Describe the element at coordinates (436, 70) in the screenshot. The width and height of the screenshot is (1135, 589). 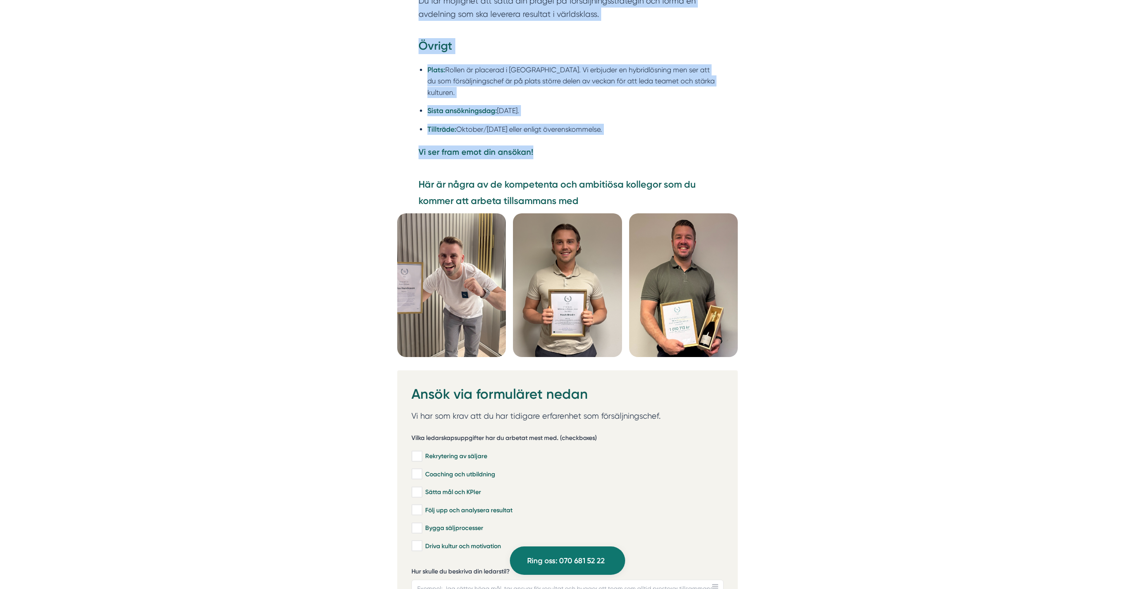
I see `strong: Plats:` at that location.